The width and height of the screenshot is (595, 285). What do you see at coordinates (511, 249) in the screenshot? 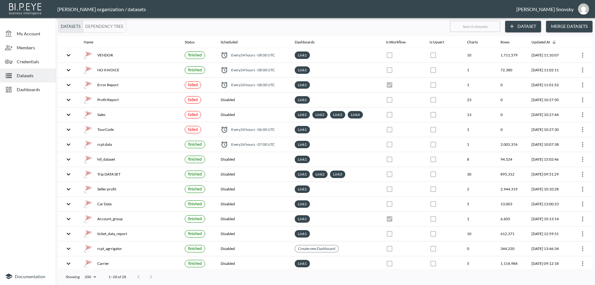
I see `th: 344,220` at bounding box center [511, 249].